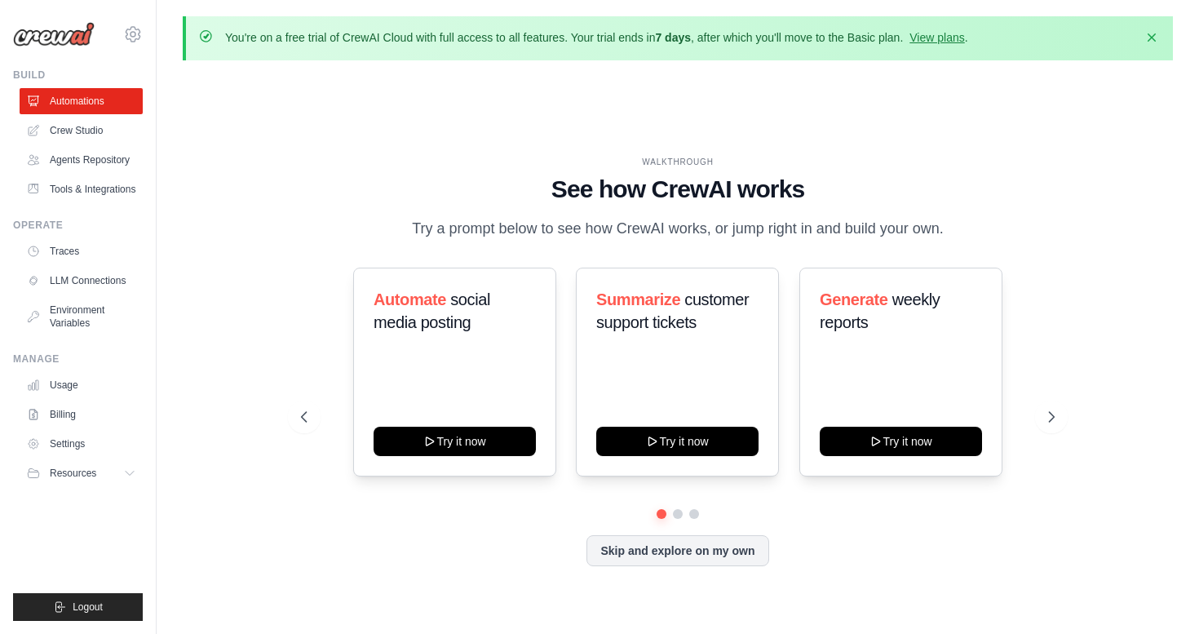 This screenshot has width=1199, height=634. What do you see at coordinates (409, 299) in the screenshot?
I see `span: Automate` at bounding box center [409, 299].